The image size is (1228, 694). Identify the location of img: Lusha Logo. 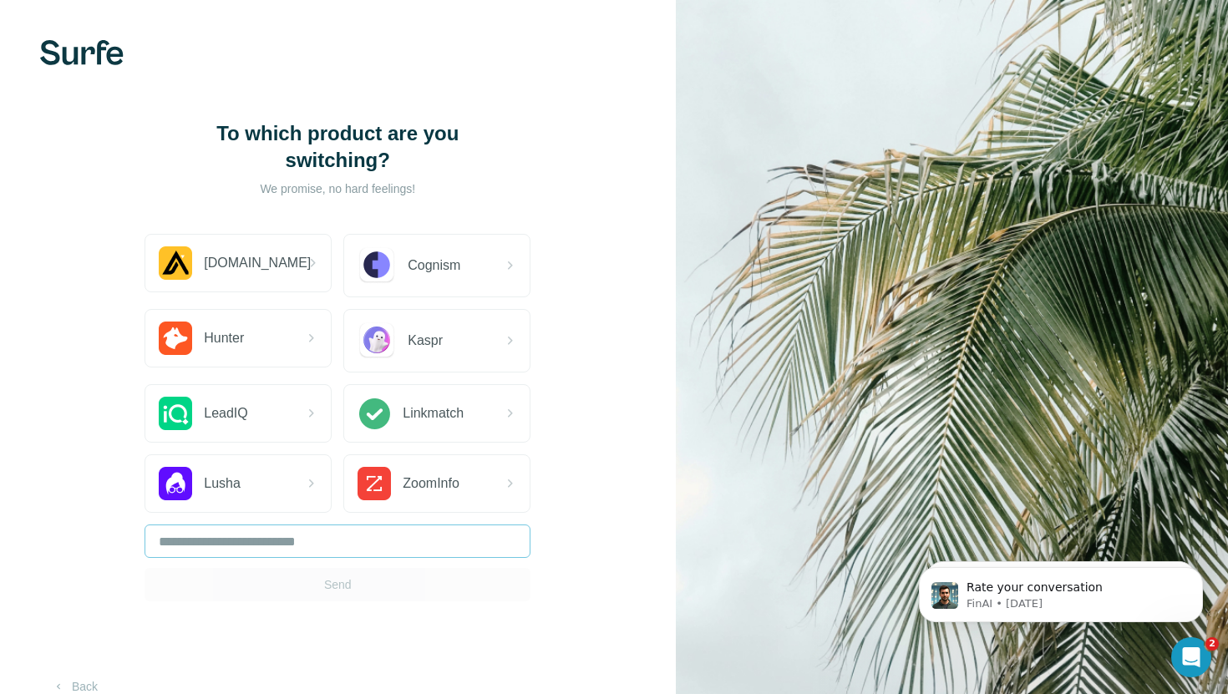
(175, 484).